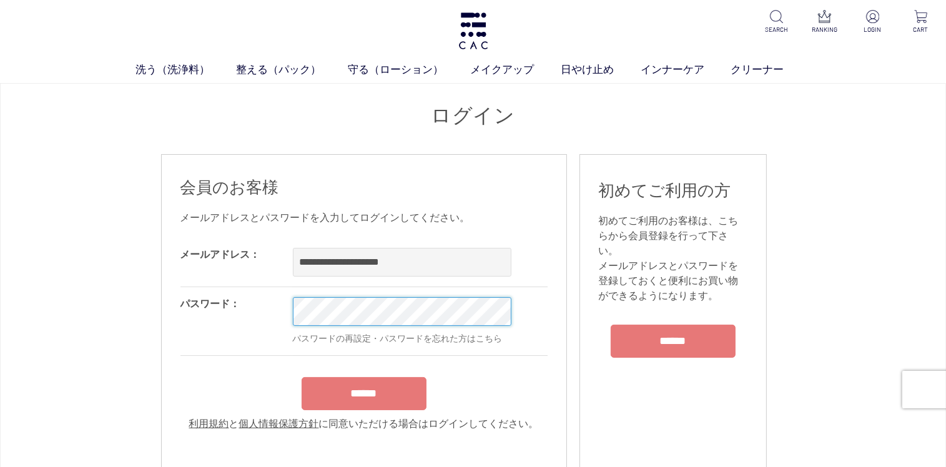 Image resolution: width=946 pixels, height=467 pixels. What do you see at coordinates (409, 70) in the screenshot?
I see `a: 守る（ローション）` at bounding box center [409, 70].